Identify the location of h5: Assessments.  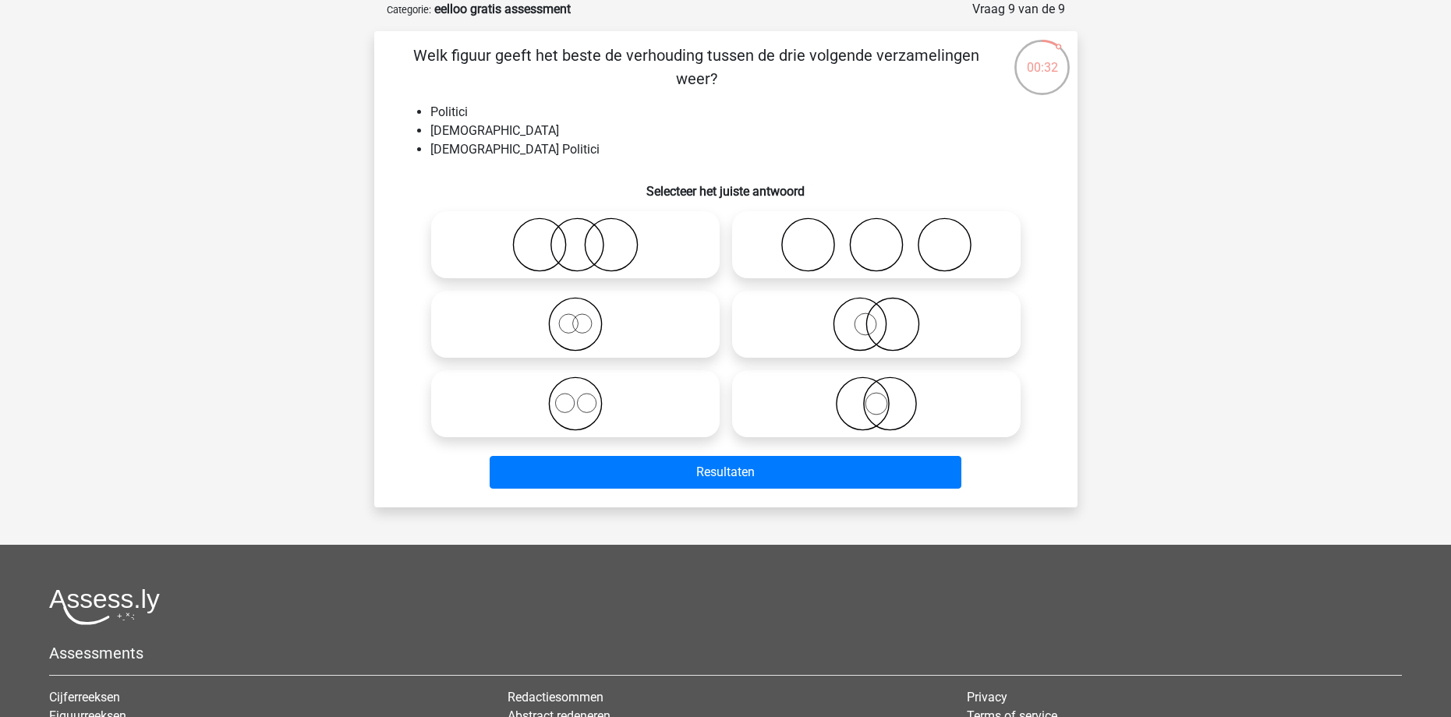
(725, 653).